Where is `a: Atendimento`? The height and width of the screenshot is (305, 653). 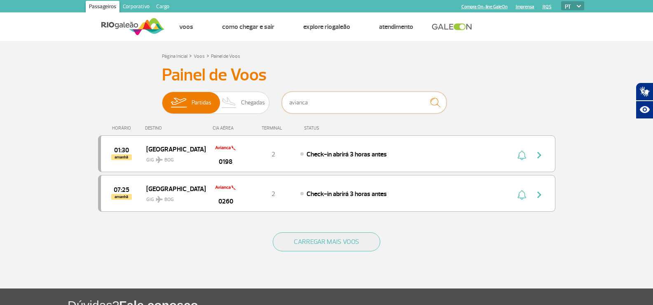 a: Atendimento is located at coordinates (396, 27).